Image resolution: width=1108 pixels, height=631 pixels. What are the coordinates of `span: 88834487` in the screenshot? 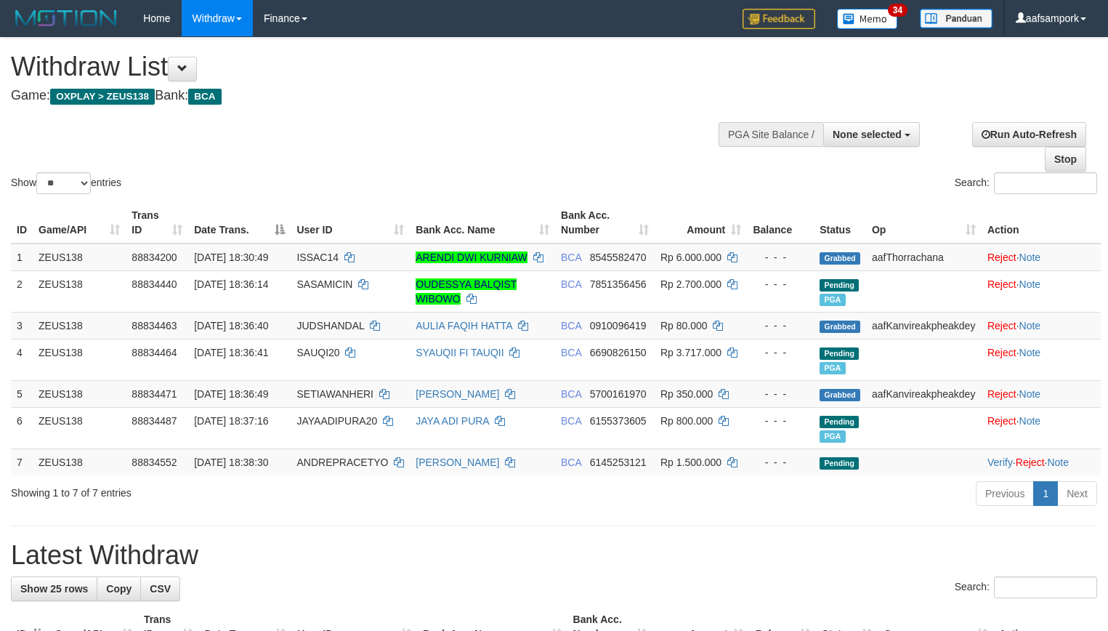 It's located at (154, 421).